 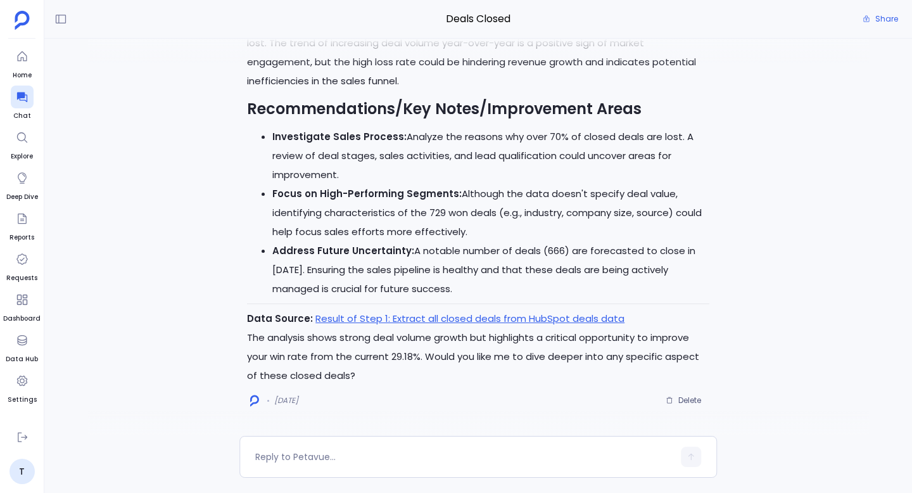 What do you see at coordinates (22, 238) in the screenshot?
I see `span: Reports` at bounding box center [22, 238].